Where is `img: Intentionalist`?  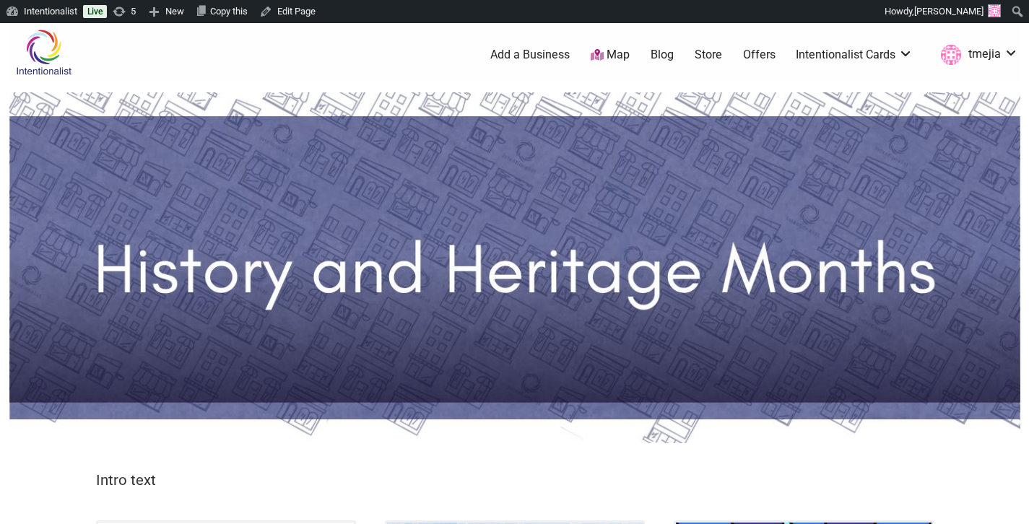 img: Intentionalist is located at coordinates (43, 52).